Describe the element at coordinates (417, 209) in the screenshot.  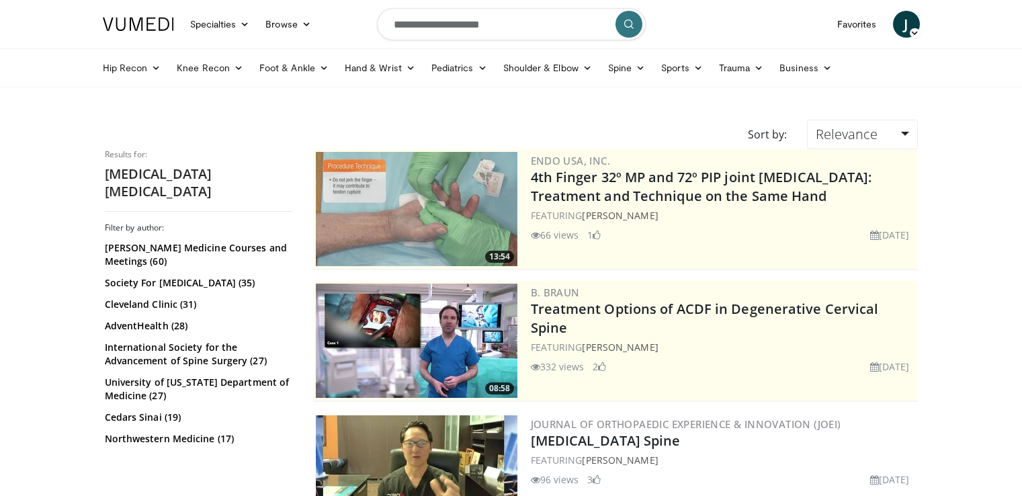
I see `img: df76da42-88e9-456c-9474-e630a7cc5d98.300x170_q85_crop-smart_upscale.jpg` at that location.